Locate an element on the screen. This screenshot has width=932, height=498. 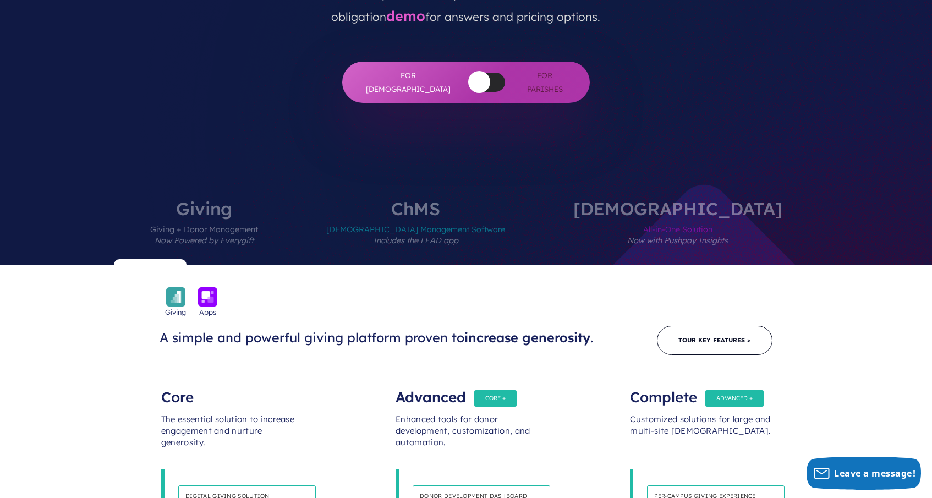
img: icon_apps-bckgrnd-600x600-1.png is located at coordinates (207, 297).